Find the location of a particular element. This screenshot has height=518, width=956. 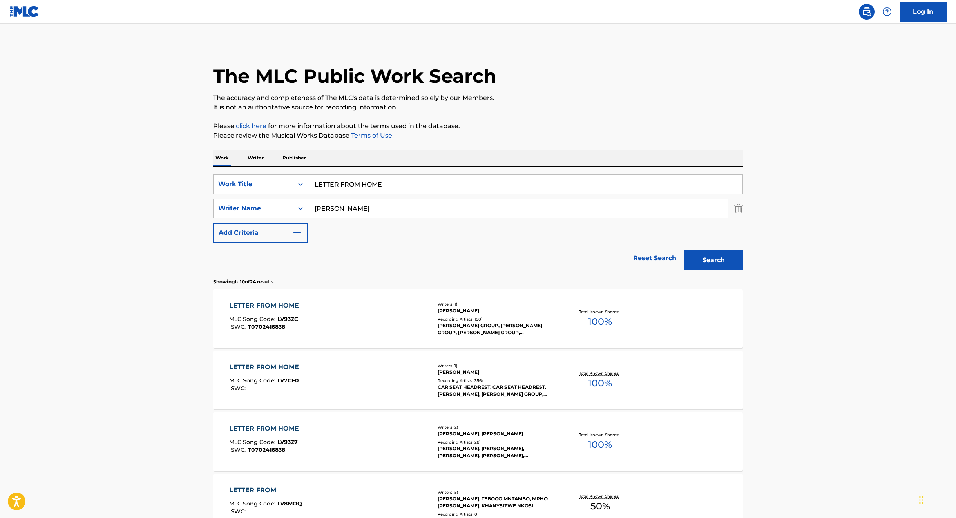

p: Please for more information about the terms used in the database. is located at coordinates (478, 126).